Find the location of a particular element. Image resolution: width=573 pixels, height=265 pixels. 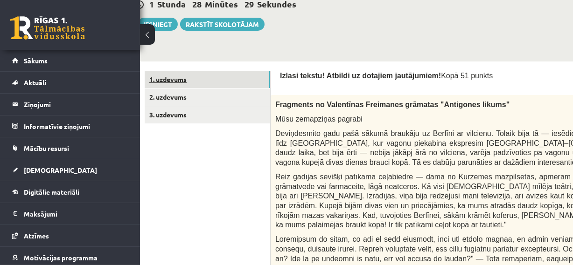

a: Rīgas 1. Tālmācības vidusskola is located at coordinates (48, 28).